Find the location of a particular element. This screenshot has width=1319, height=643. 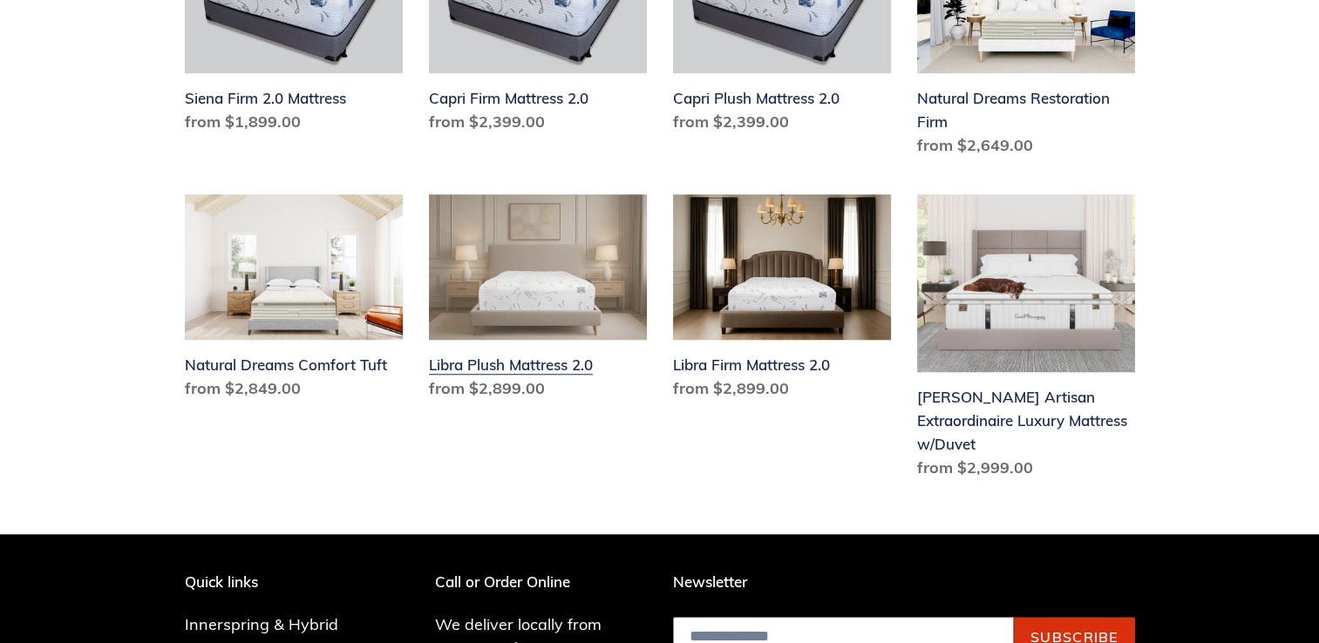

p: Quick links is located at coordinates (275, 582).